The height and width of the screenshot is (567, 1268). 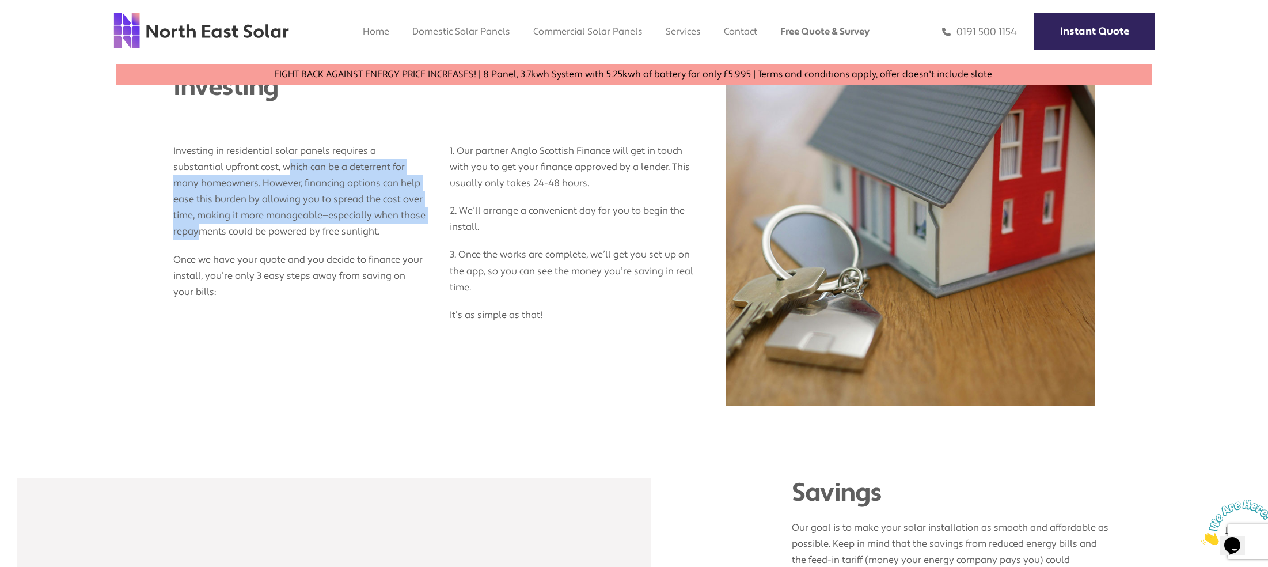 What do you see at coordinates (577, 309) in the screenshot?
I see `p: It’s as simple as that!` at bounding box center [577, 309].